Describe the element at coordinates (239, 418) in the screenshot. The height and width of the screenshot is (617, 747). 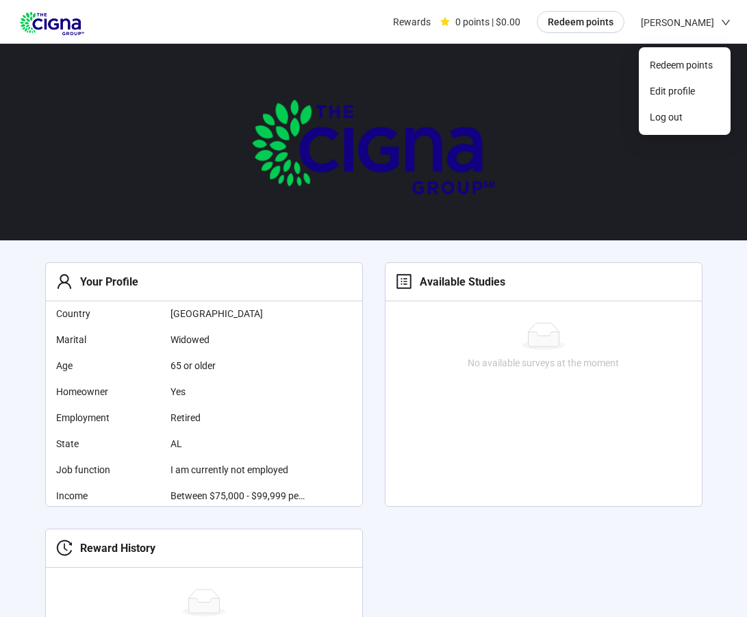
I see `span: Retired` at that location.